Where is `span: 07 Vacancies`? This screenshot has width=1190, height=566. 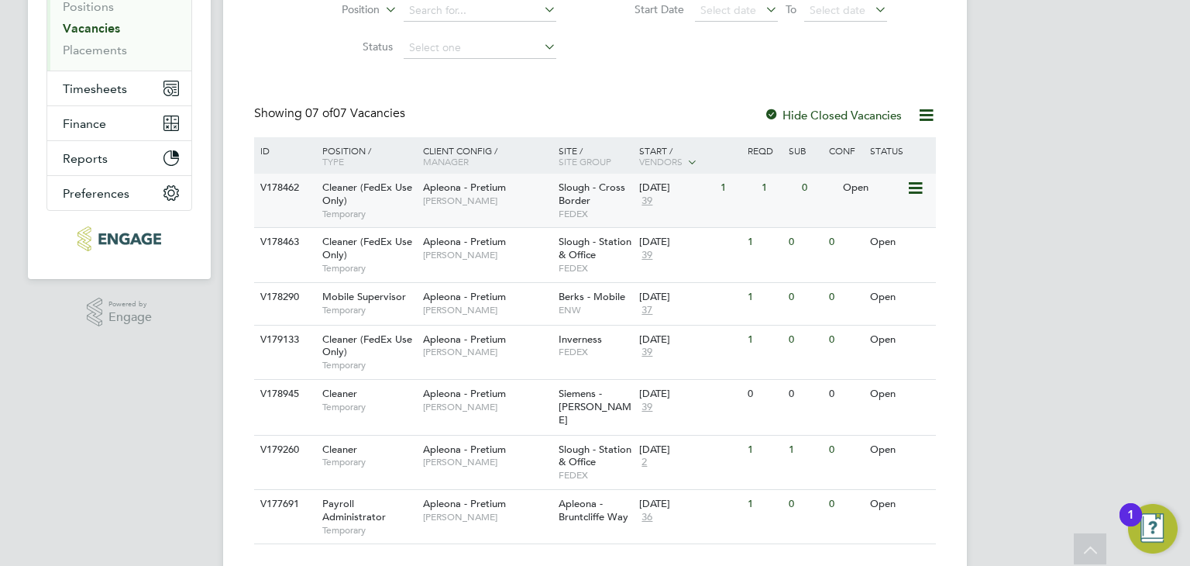 span: 07 Vacancies is located at coordinates (355, 113).